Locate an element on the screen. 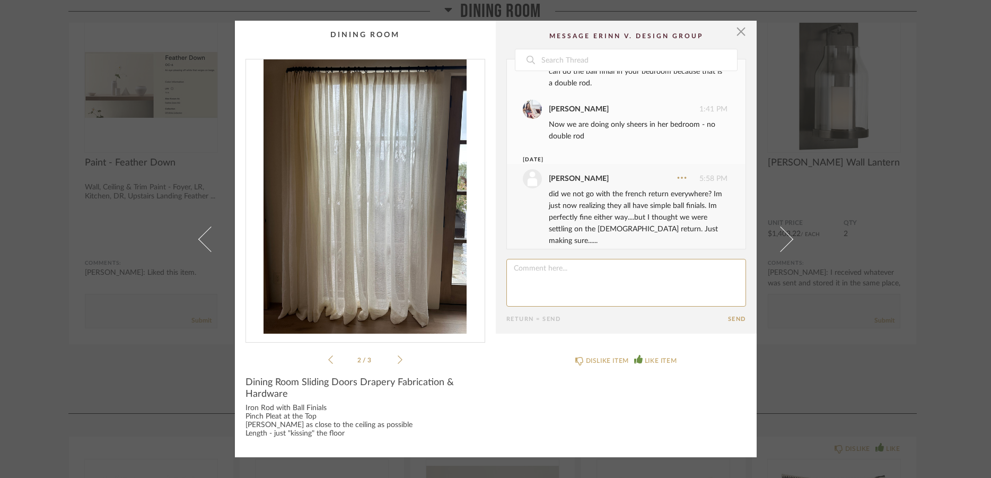  div: did we not go with the french return everywhere? Im just now realizing they all have simple ball ... is located at coordinates (638, 217).